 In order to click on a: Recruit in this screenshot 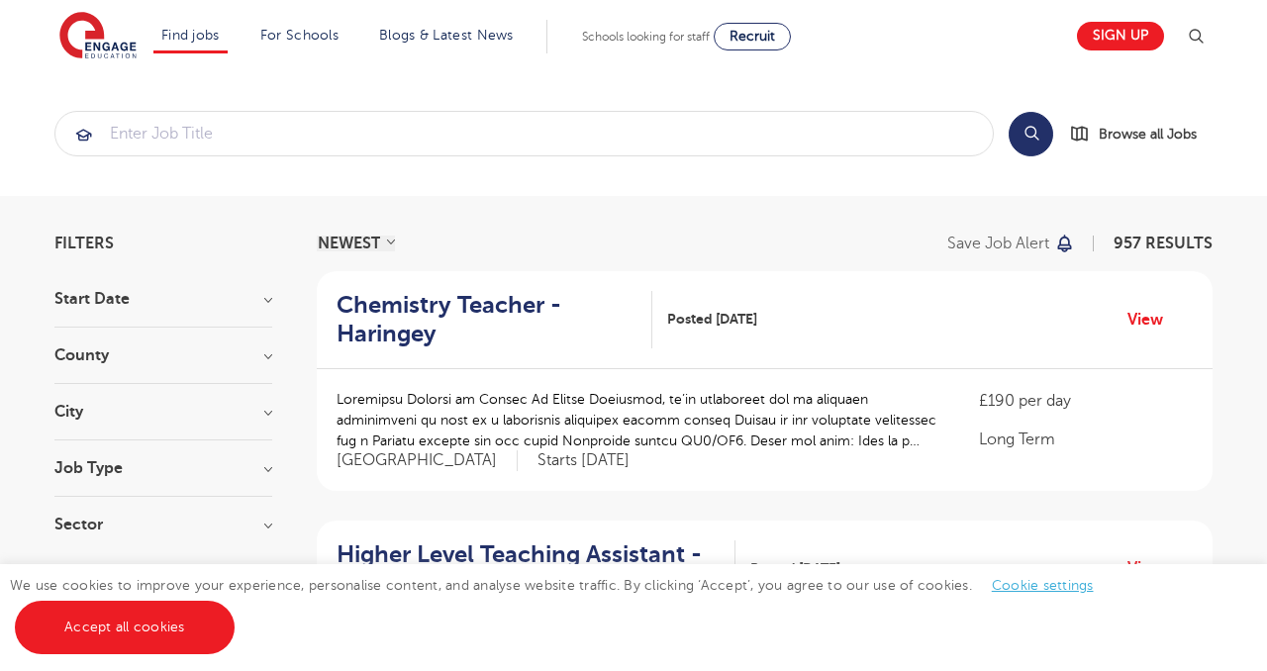, I will do `click(752, 37)`.